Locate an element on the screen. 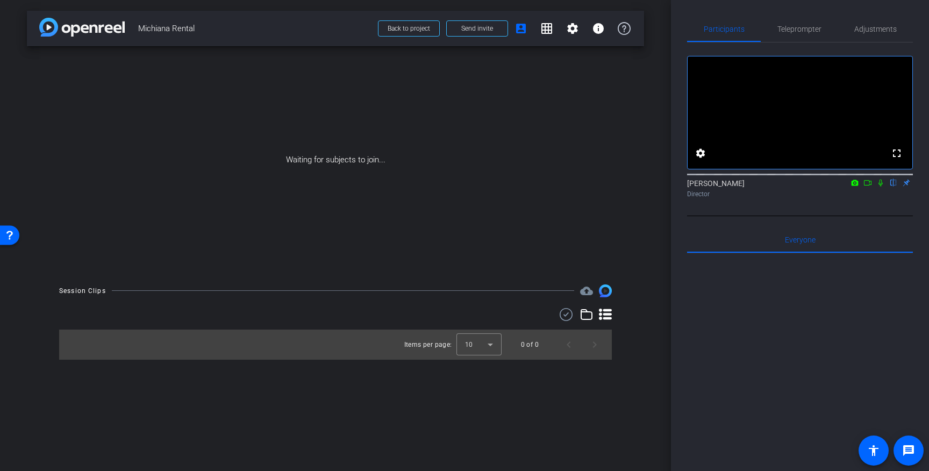 The height and width of the screenshot is (471, 929). mat-icon: flip is located at coordinates (893, 182).